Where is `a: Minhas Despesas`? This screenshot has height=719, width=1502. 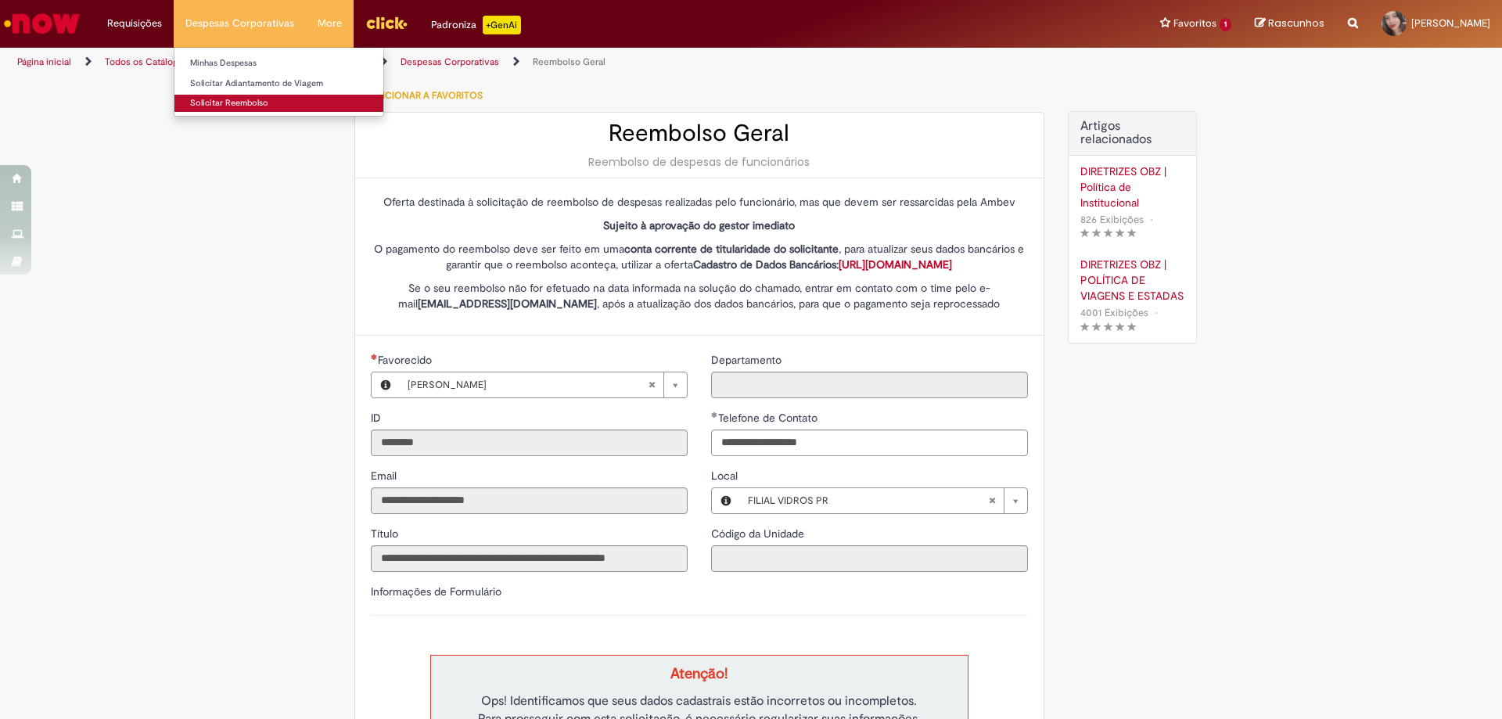 a: Minhas Despesas is located at coordinates (278, 63).